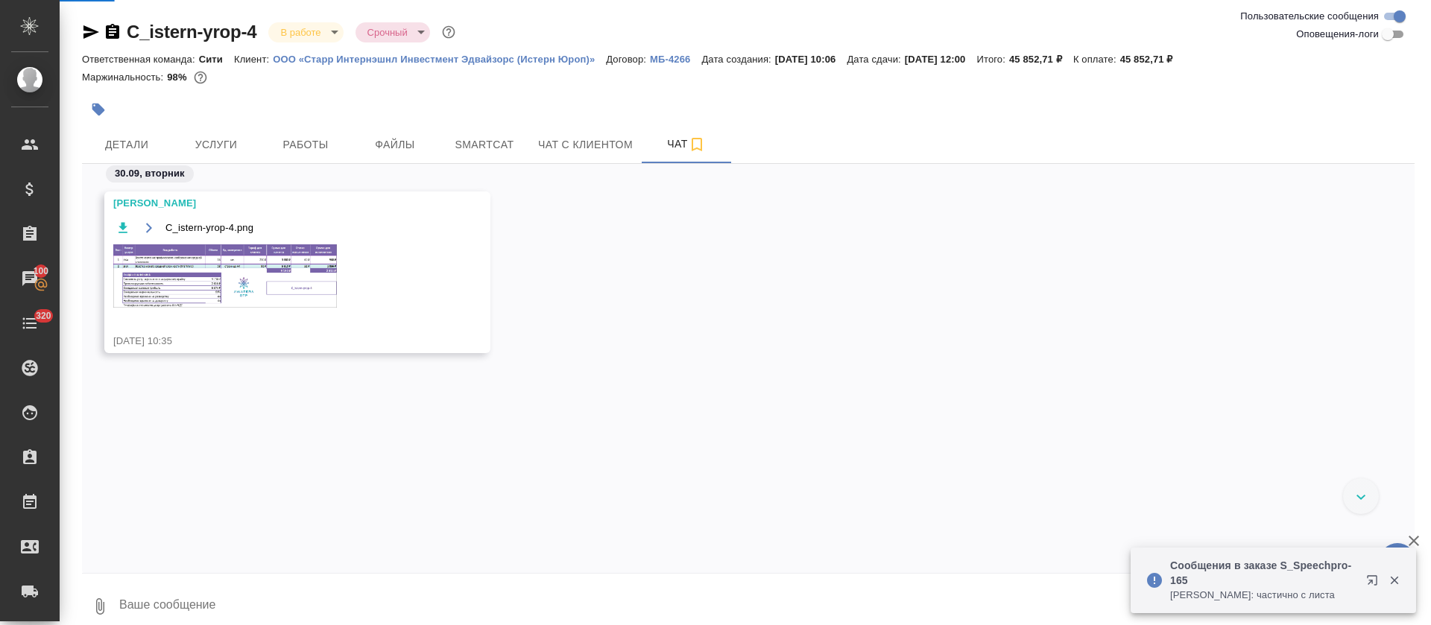 The height and width of the screenshot is (625, 1431). Describe the element at coordinates (300, 32) in the screenshot. I see `button: В работе` at that location.